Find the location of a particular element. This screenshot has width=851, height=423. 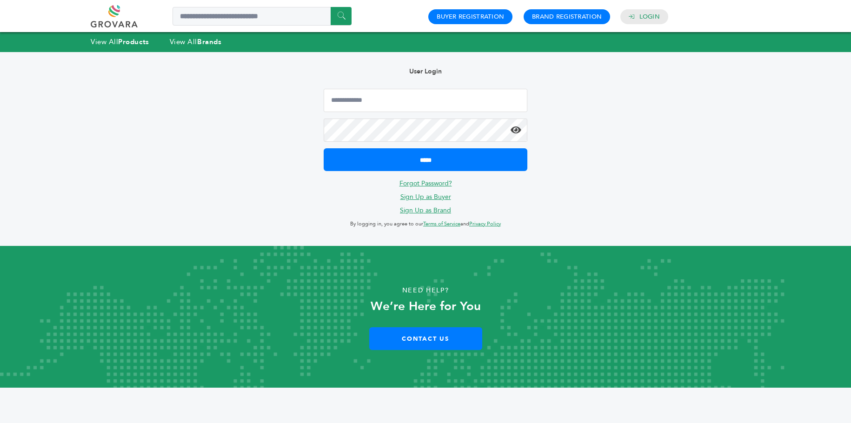

strong: We’re Here for You is located at coordinates (425, 306).